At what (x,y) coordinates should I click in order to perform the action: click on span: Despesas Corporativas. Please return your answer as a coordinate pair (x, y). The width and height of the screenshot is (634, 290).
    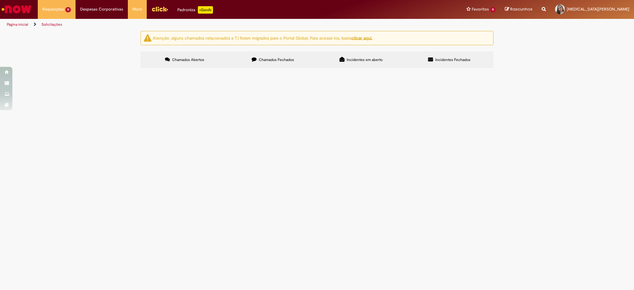
    Looking at the image, I should click on (102, 9).